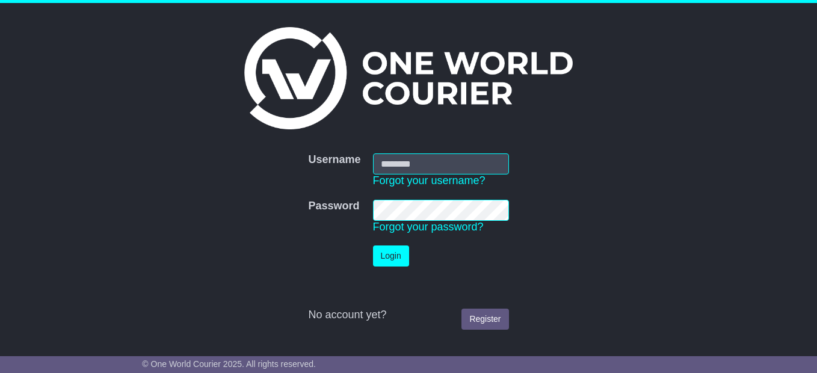  What do you see at coordinates (333, 206) in the screenshot?
I see `label: Password` at bounding box center [333, 206].